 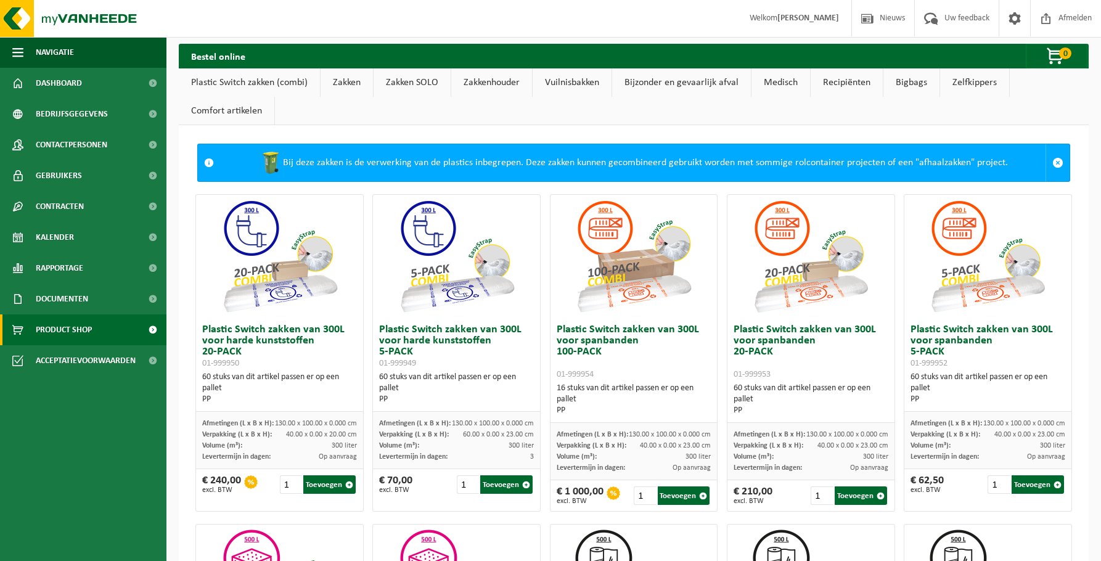 What do you see at coordinates (974, 83) in the screenshot?
I see `a: Zelfkippers` at bounding box center [974, 83].